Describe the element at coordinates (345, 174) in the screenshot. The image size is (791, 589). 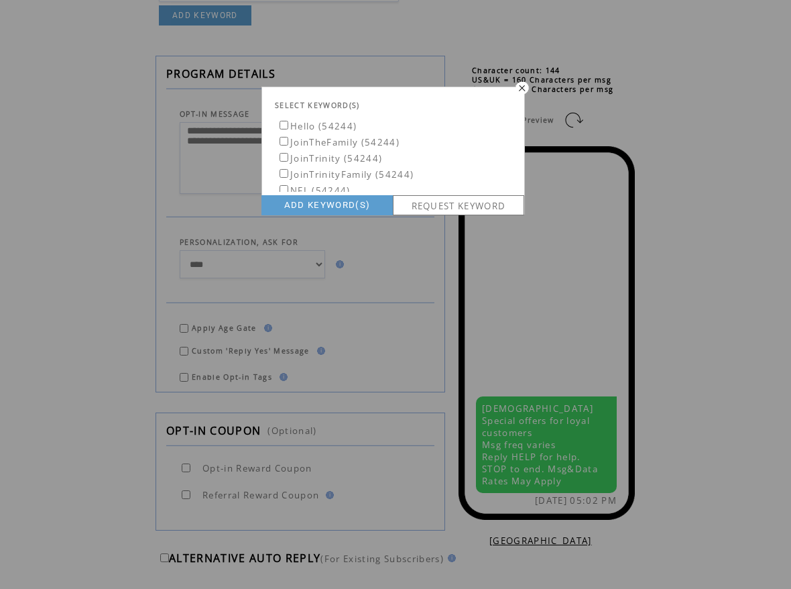
I see `label: JoinTrinityFamily (54244)` at that location.